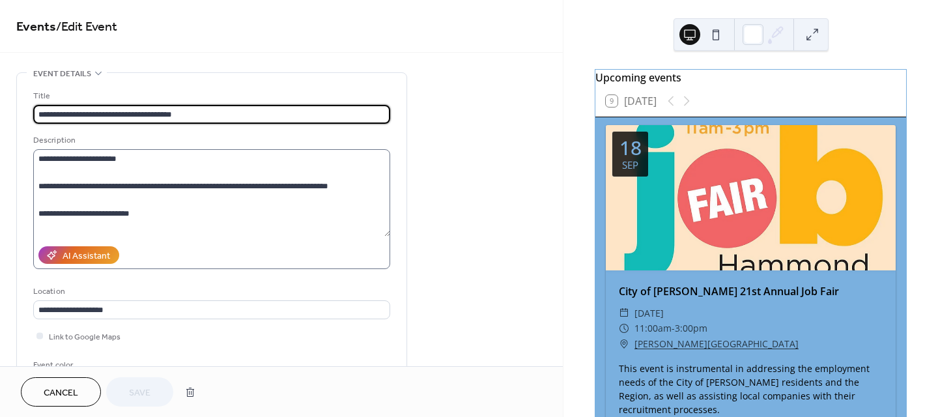  Describe the element at coordinates (61, 392) in the screenshot. I see `a: Cancel` at that location.